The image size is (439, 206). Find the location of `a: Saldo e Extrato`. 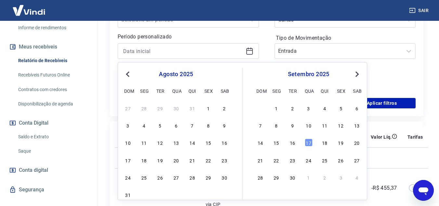

a: Saldo e Extrato is located at coordinates (52, 137).